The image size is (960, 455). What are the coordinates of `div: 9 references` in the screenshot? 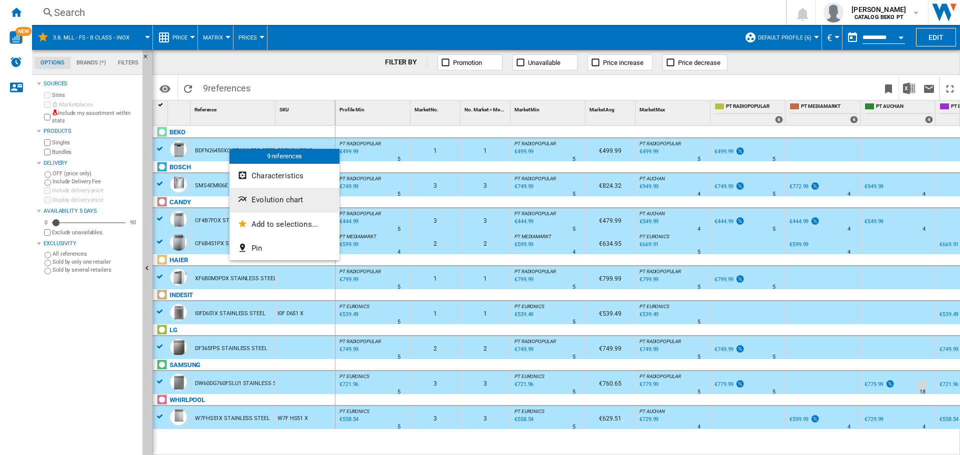 It's located at (284, 156).